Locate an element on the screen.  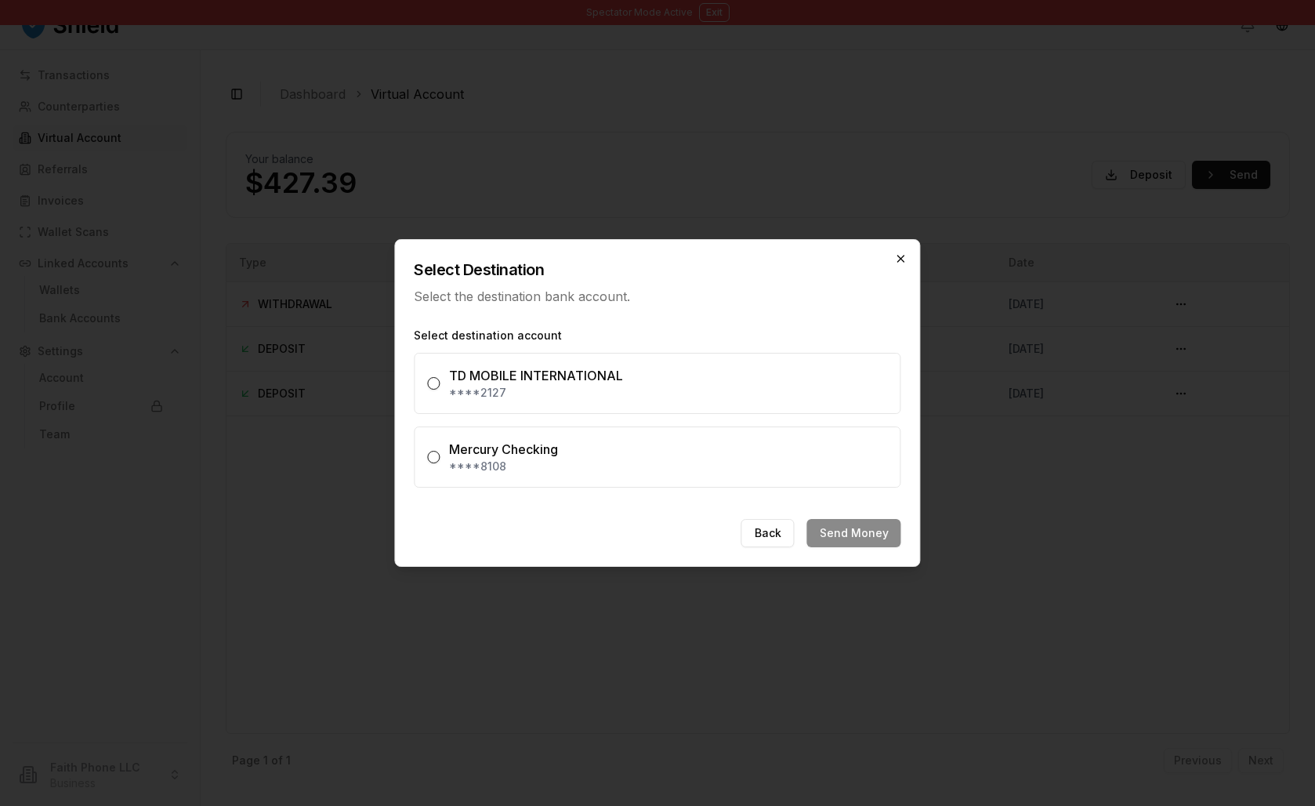
div: Mercury Checking is located at coordinates (567, 449).